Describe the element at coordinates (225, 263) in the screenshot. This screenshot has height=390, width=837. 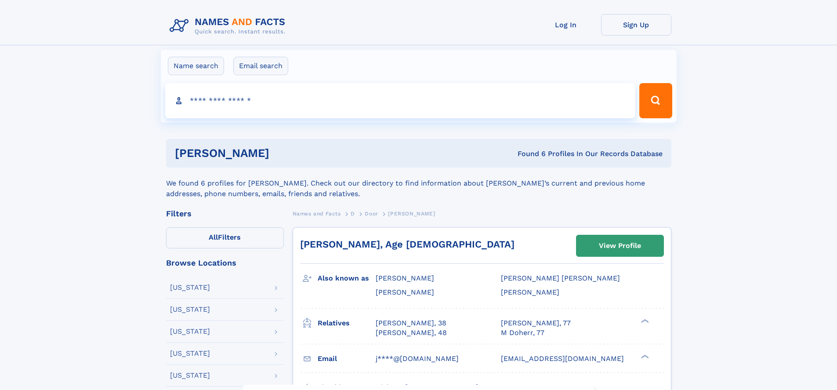
I see `div: Browse Locations` at that location.